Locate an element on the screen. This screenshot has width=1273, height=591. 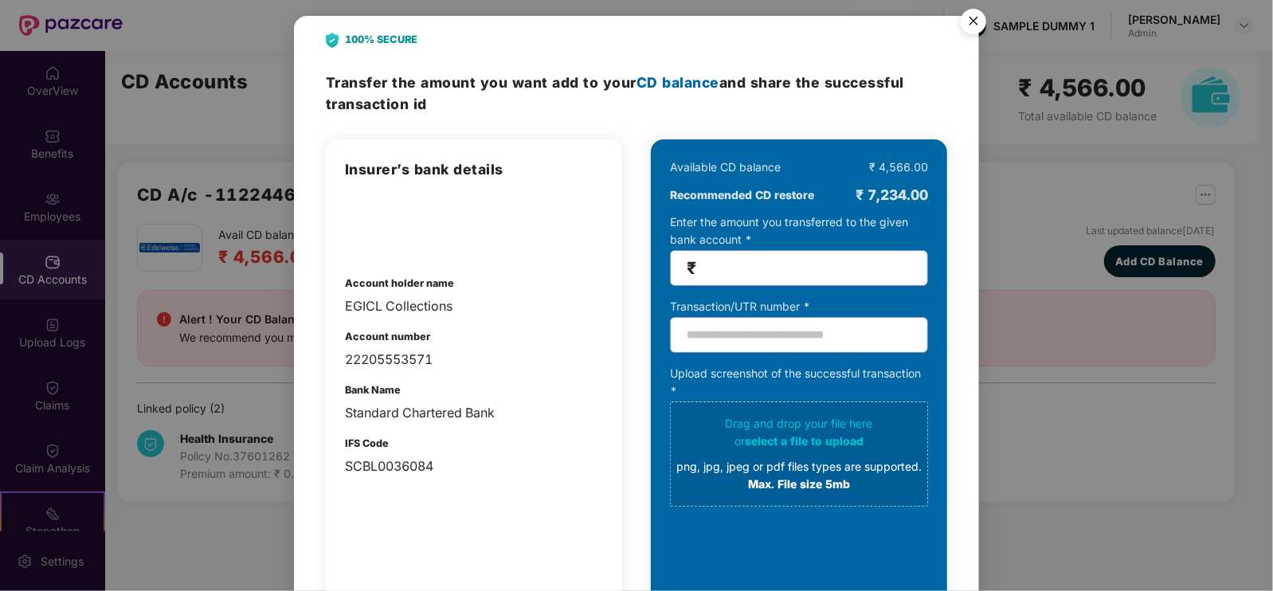
div: 22205553571 is located at coordinates (474, 359).